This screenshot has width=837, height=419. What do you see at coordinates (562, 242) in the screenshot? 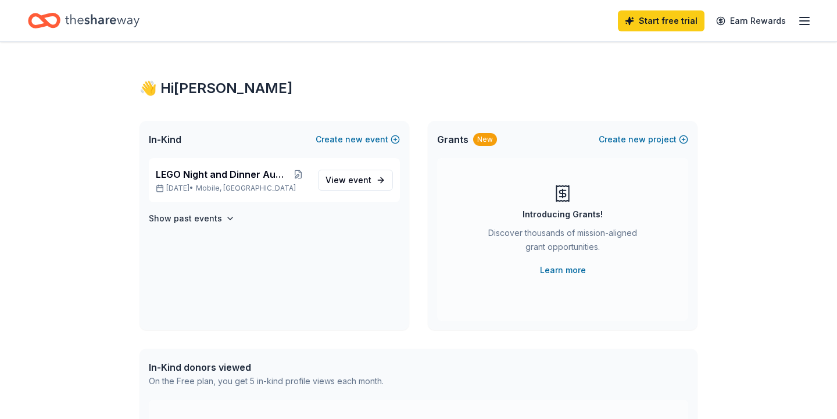
I see `div: Discover thousands of mission-aligned grant opportunities.` at bounding box center [562, 242].